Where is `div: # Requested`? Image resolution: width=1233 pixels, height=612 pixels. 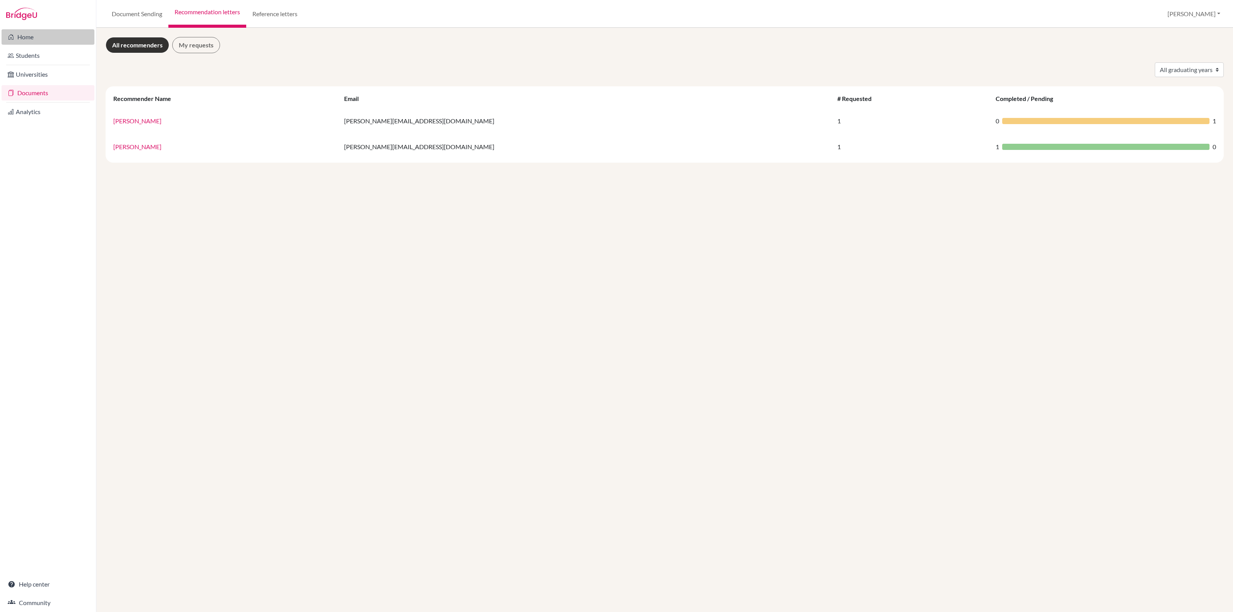 div: # Requested is located at coordinates (858, 98).